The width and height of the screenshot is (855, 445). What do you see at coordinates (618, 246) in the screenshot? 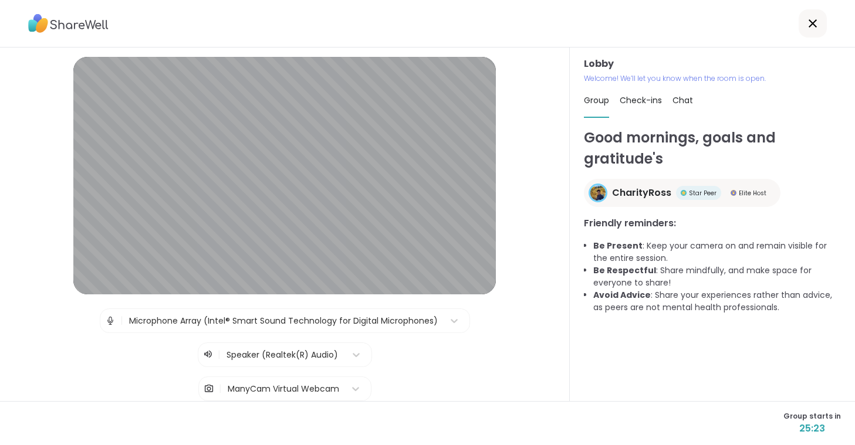
I see `b: Be Present` at bounding box center [618, 246].